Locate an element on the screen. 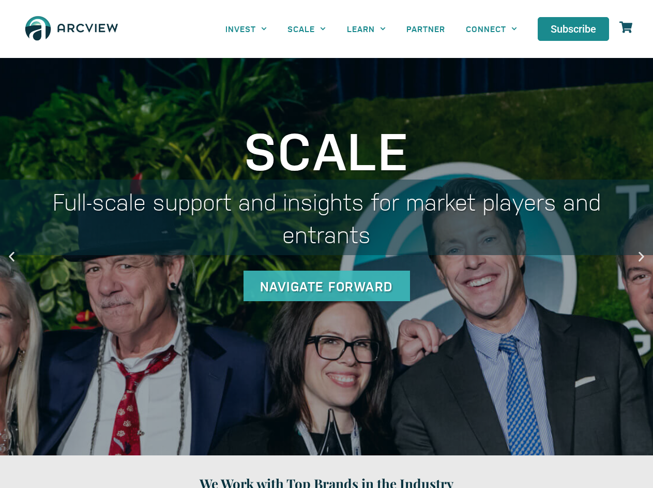  a: Subscribe is located at coordinates (574, 29).